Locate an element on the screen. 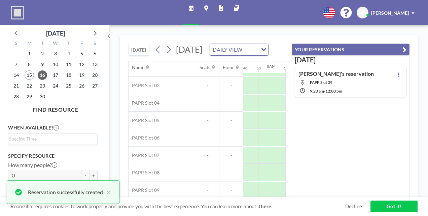  span: Thursday, September 25, 2025 is located at coordinates (69, 86).